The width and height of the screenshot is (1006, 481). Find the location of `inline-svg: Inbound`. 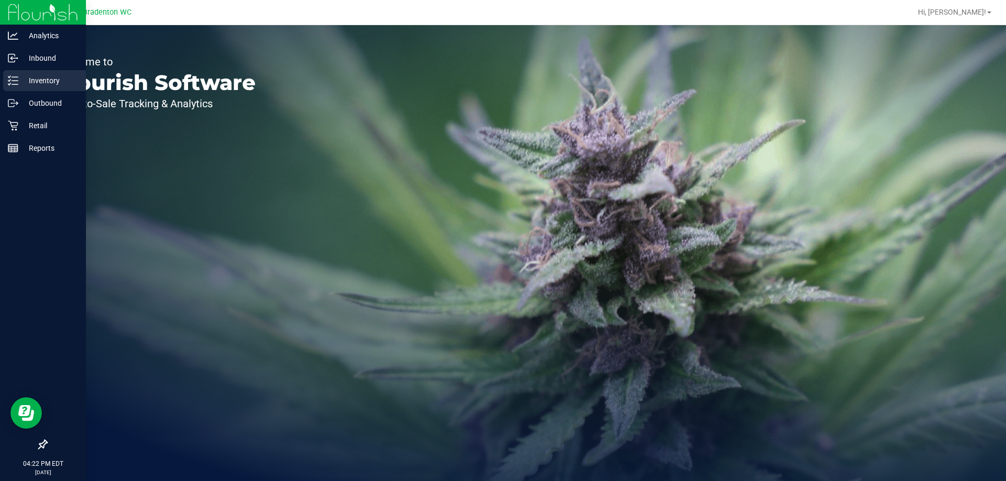

inline-svg: Inbound is located at coordinates (13, 58).